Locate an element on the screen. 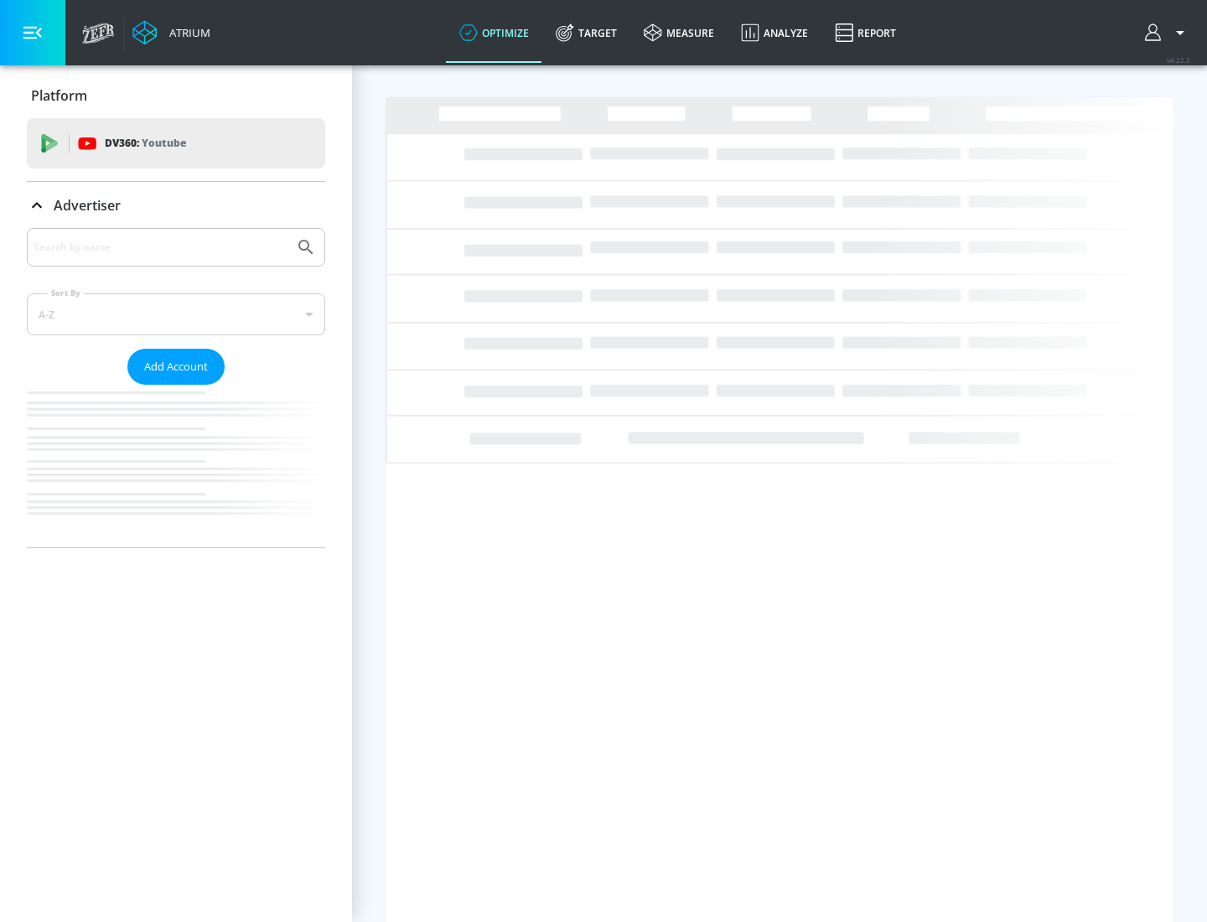  a: measure is located at coordinates (679, 33).